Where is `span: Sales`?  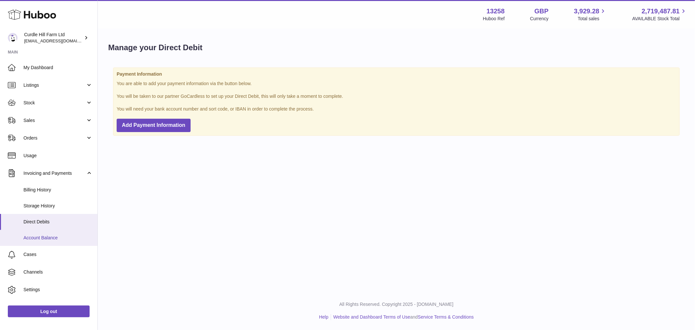 span: Sales is located at coordinates (54, 120).